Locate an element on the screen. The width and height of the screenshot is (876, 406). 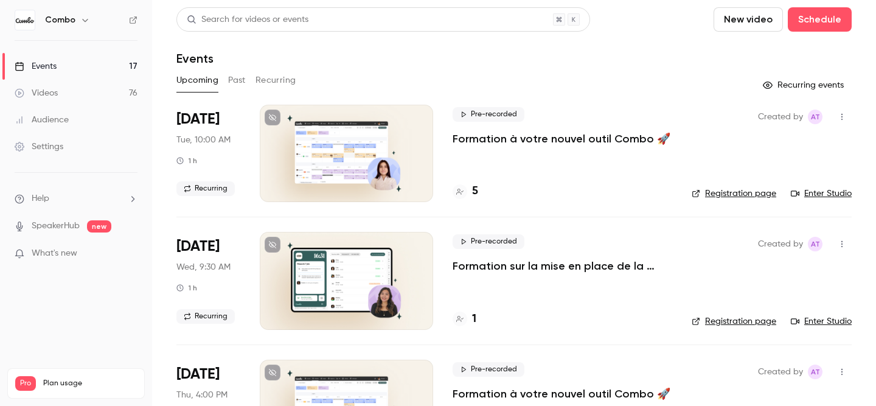
button: Upcoming is located at coordinates (197, 80).